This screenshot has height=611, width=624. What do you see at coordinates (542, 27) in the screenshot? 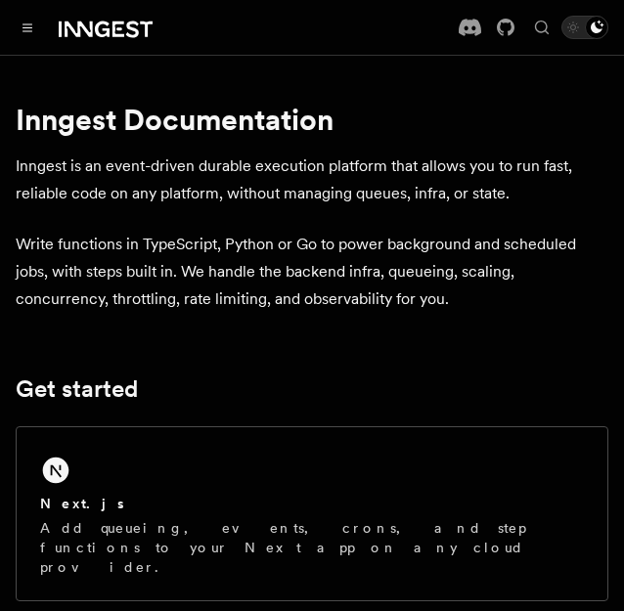
I see `button: Find something...` at bounding box center [542, 27].